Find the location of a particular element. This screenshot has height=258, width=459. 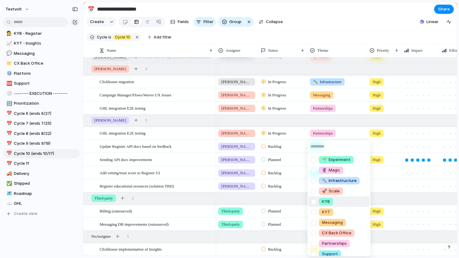

span: Partnerships is located at coordinates (334, 243).